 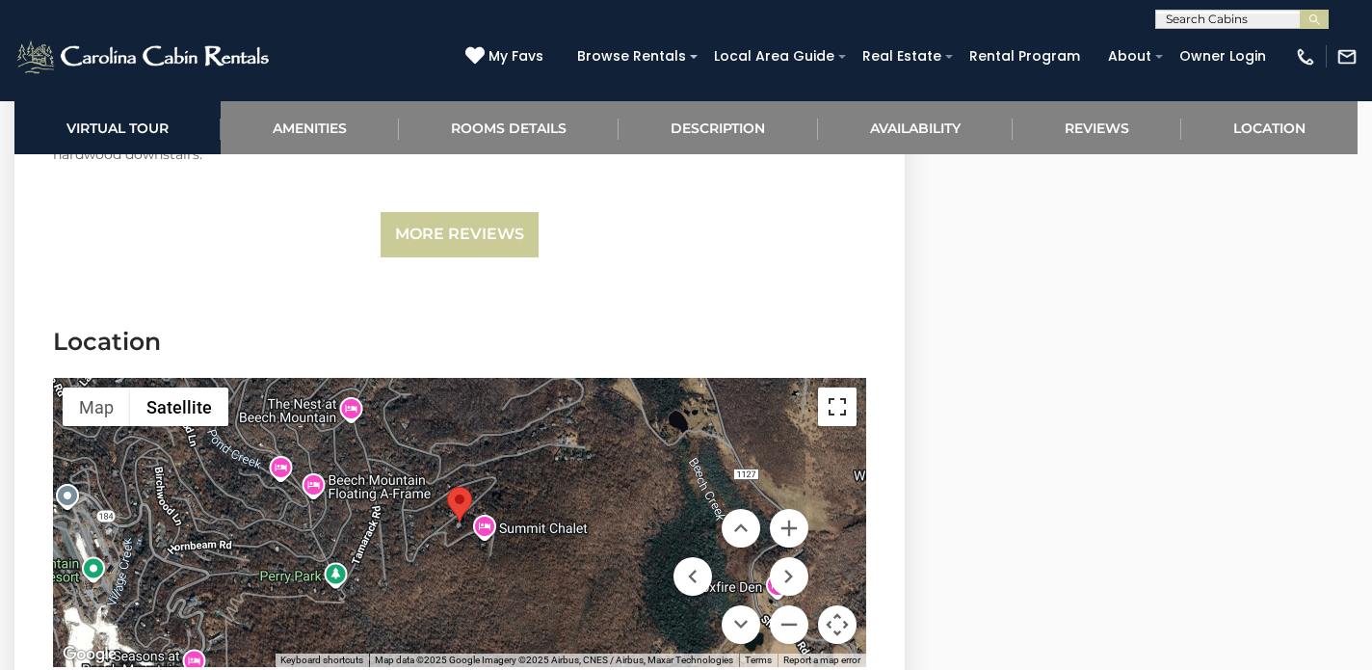 What do you see at coordinates (837, 624) in the screenshot?
I see `button: Map camera controls` at bounding box center [837, 624].